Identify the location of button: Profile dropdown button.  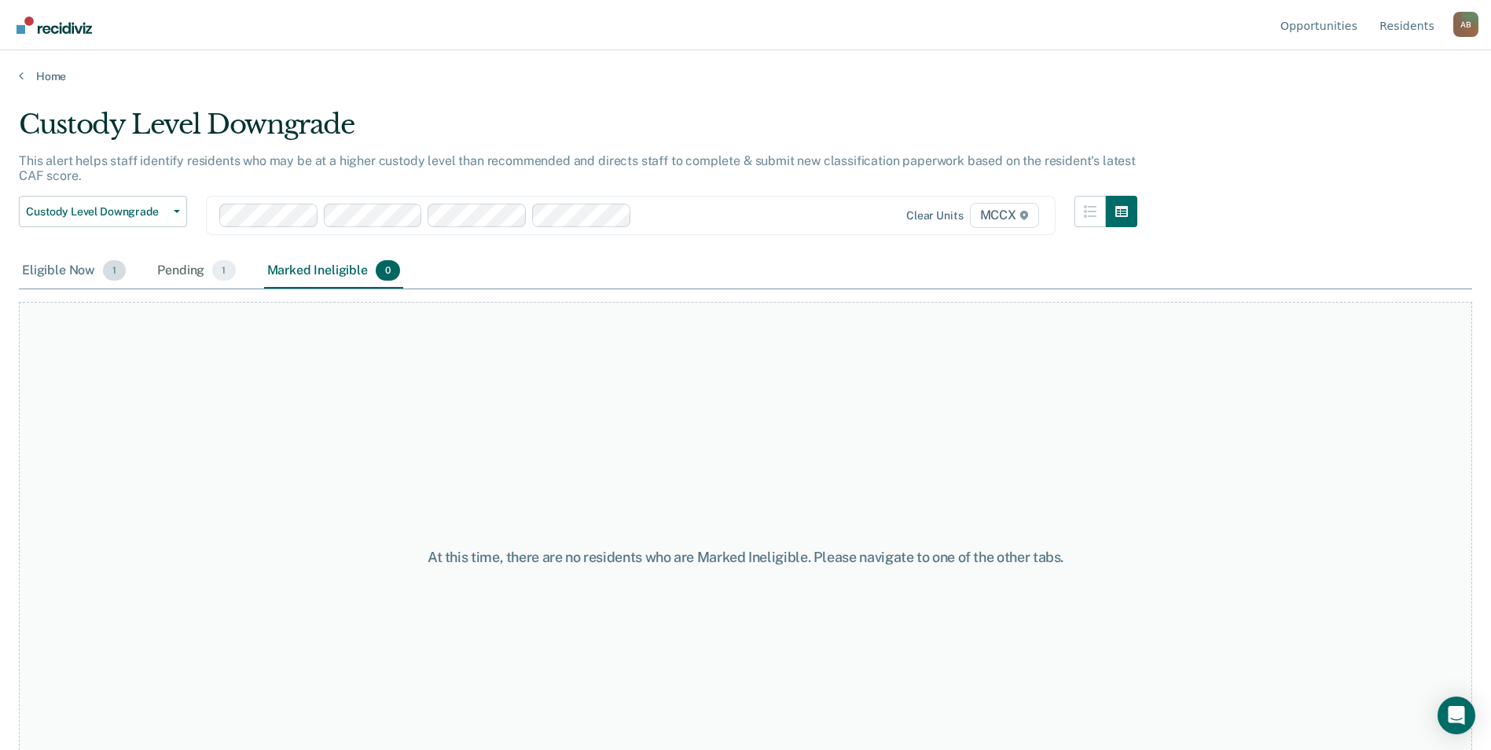
(1466, 24).